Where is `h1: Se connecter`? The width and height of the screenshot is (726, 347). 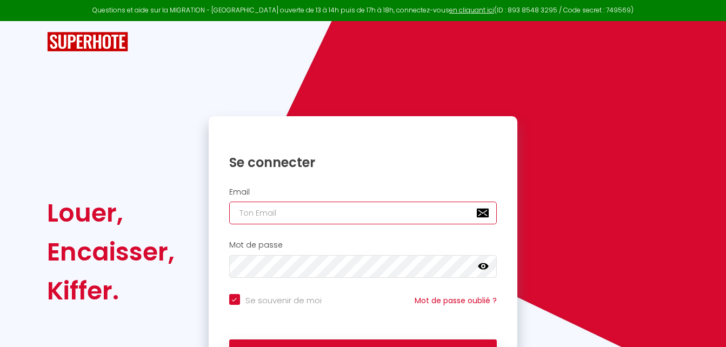 h1: Se connecter is located at coordinates (363, 162).